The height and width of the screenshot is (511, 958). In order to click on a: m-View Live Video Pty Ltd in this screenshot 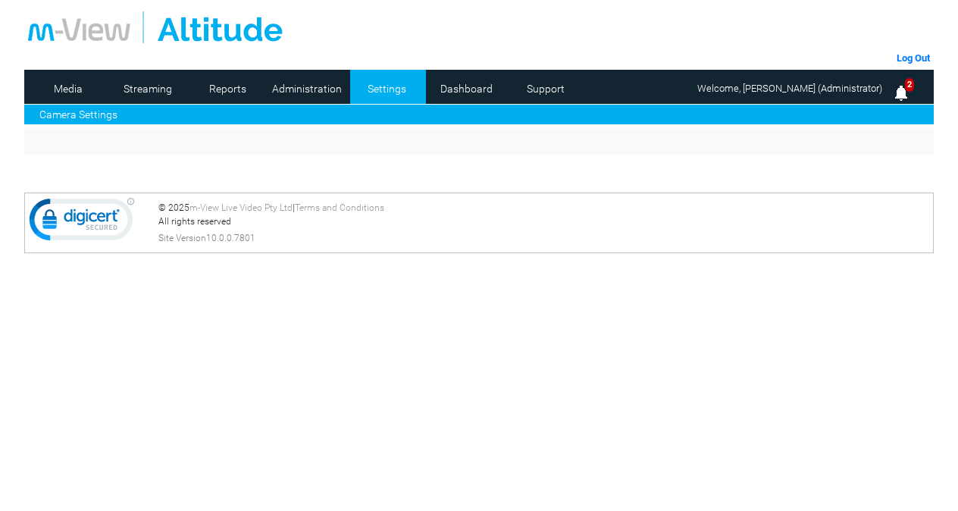, I will do `click(241, 208)`.